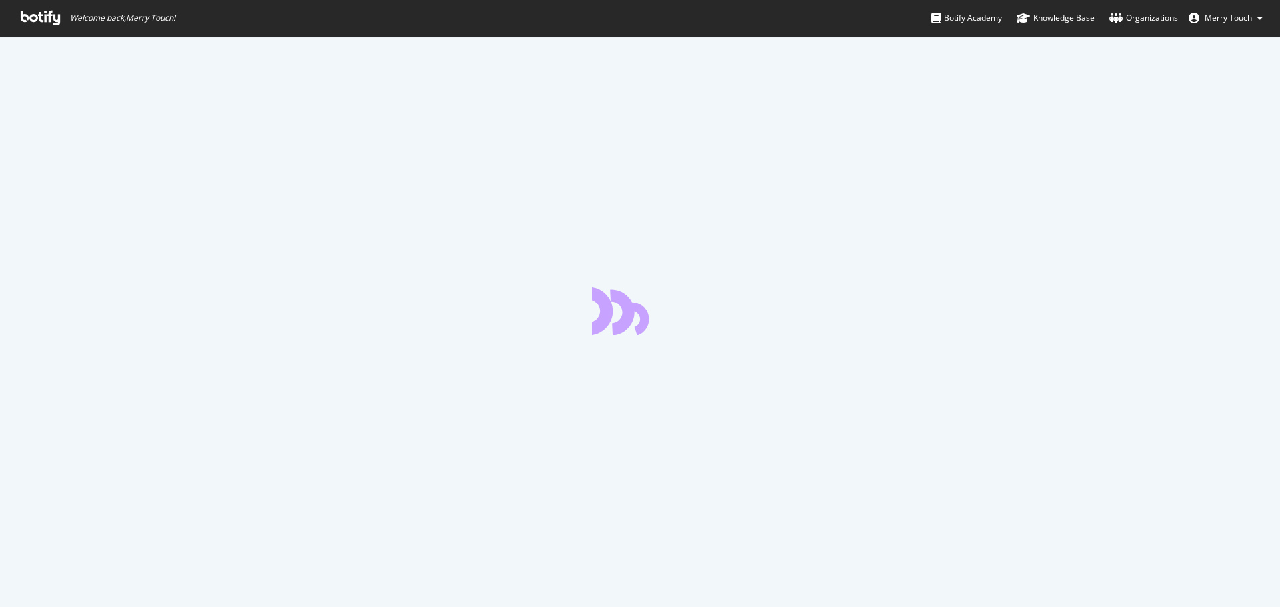 The height and width of the screenshot is (607, 1280). I want to click on div: Organizations, so click(1143, 18).